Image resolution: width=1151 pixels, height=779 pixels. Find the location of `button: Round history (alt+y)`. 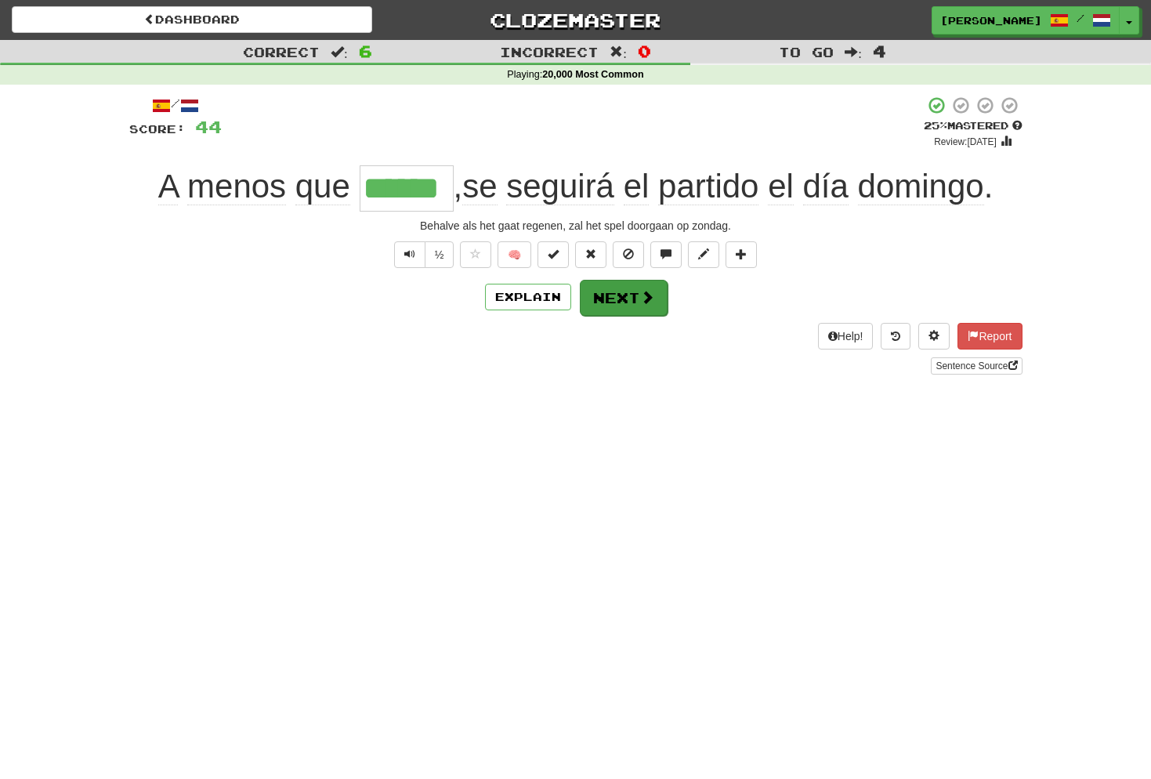

button: Round history (alt+y) is located at coordinates (896, 336).